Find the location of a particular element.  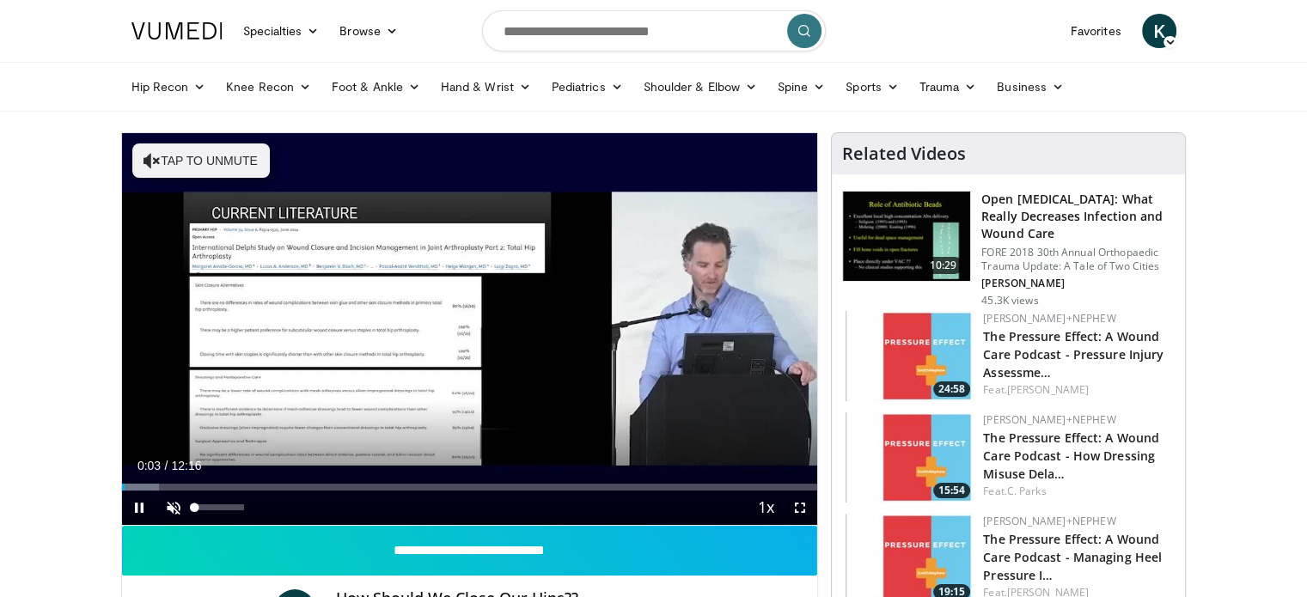

a: K is located at coordinates (1159, 31).